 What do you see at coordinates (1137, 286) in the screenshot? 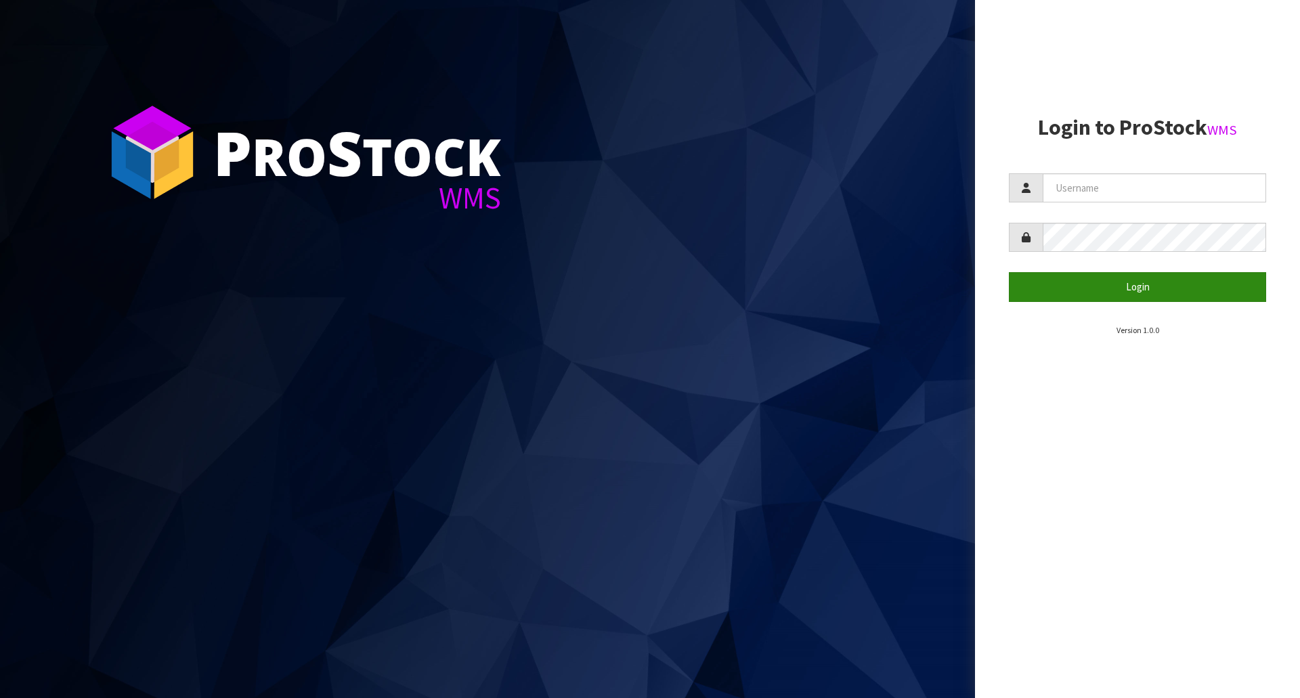
I see `button: Login` at bounding box center [1137, 286].